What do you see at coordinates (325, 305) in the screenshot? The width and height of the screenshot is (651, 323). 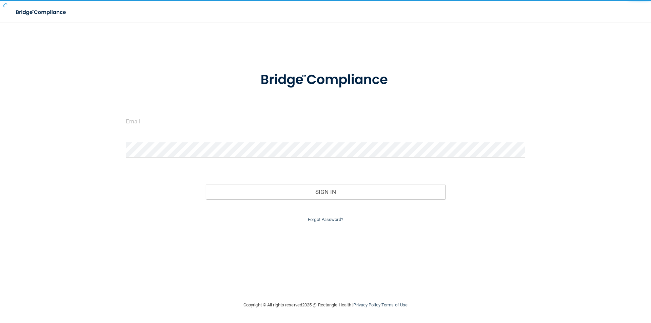 I see `div: Copyright © All rights reserved 2025 @ Rectangle Health | |` at bounding box center [325, 305].